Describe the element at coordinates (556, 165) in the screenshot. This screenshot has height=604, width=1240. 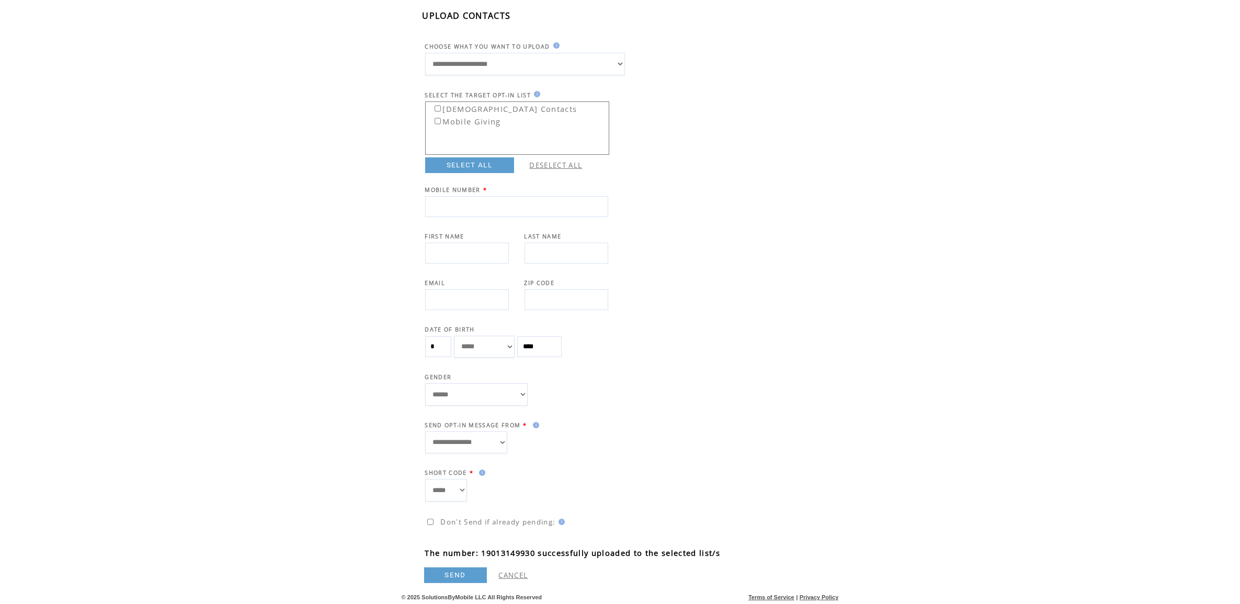
I see `a: DESELECT ALL` at that location.